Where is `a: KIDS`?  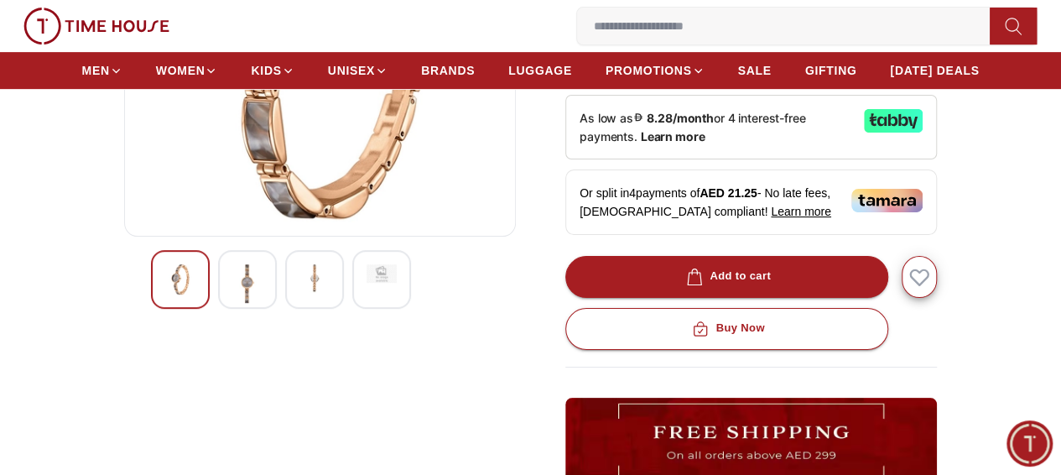
a: KIDS is located at coordinates (272, 70).